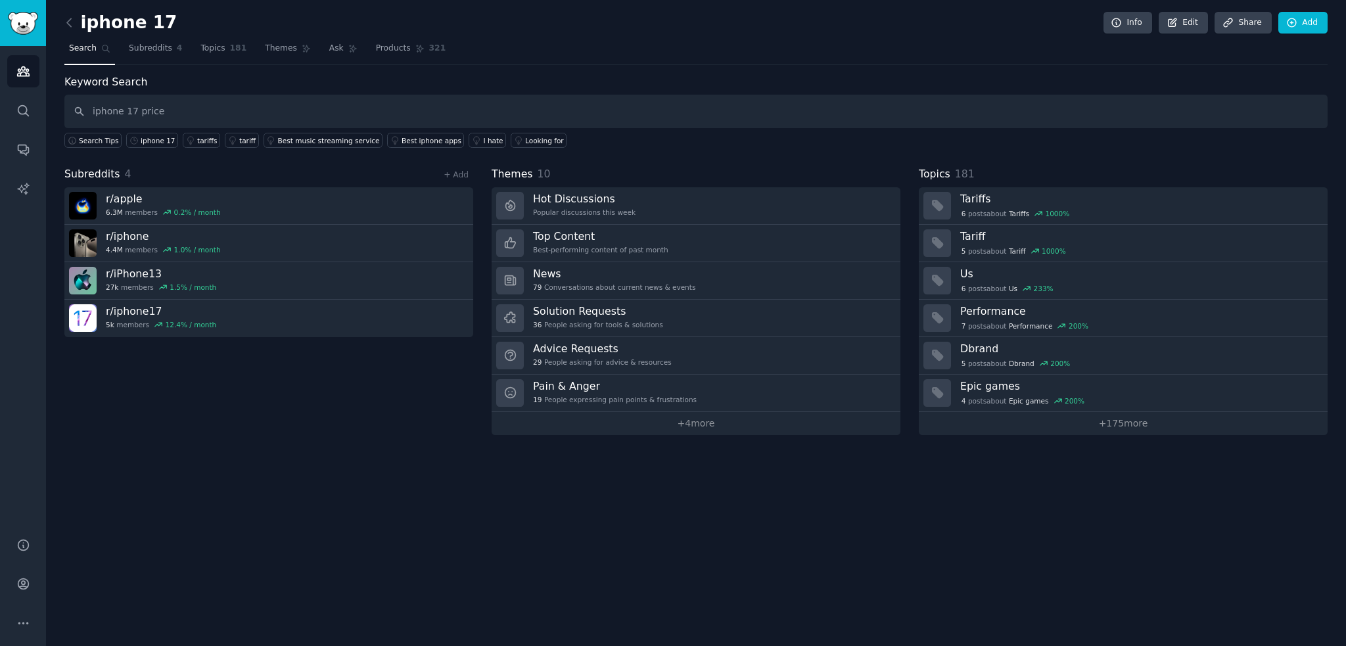  Describe the element at coordinates (323, 140) in the screenshot. I see `a: Best music streaming service` at that location.